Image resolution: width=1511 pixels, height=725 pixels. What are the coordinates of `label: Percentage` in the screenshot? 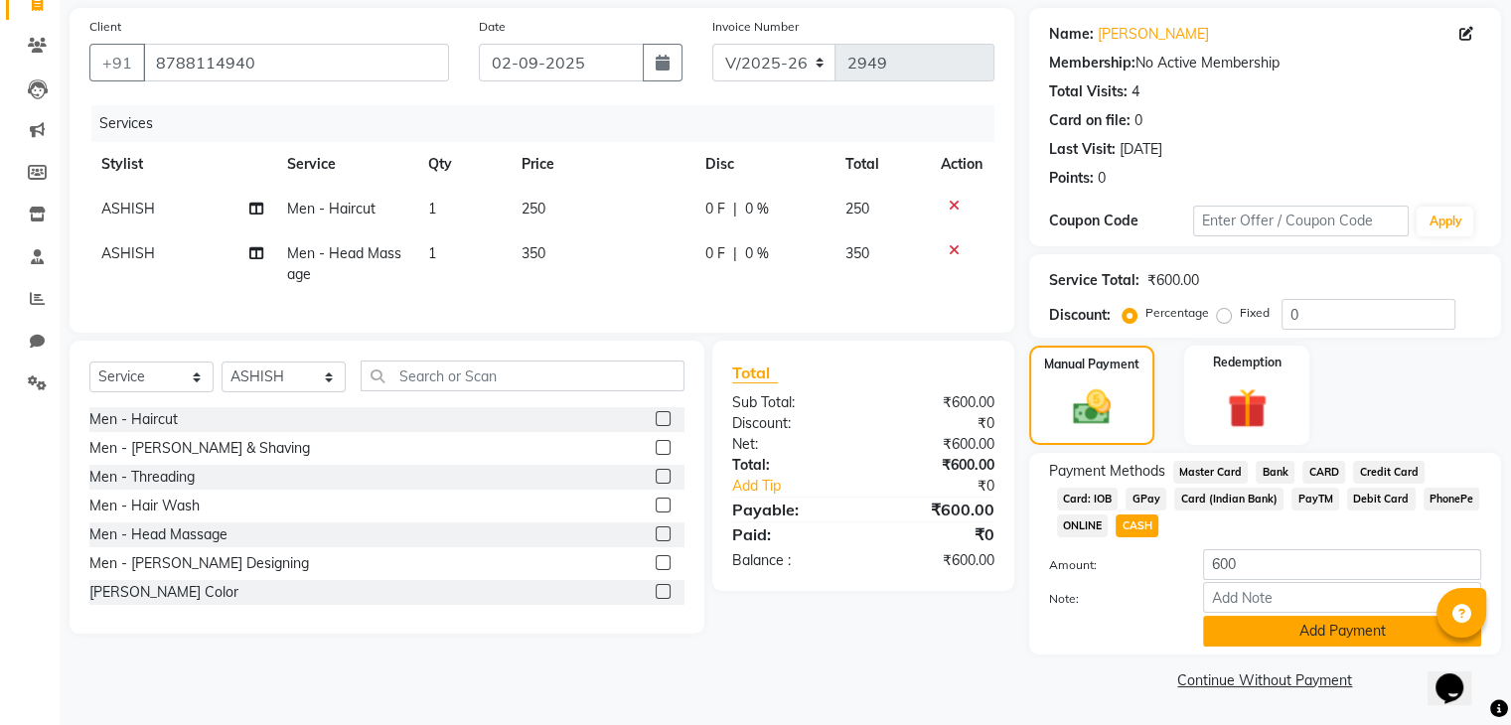 It's located at (1177, 313).